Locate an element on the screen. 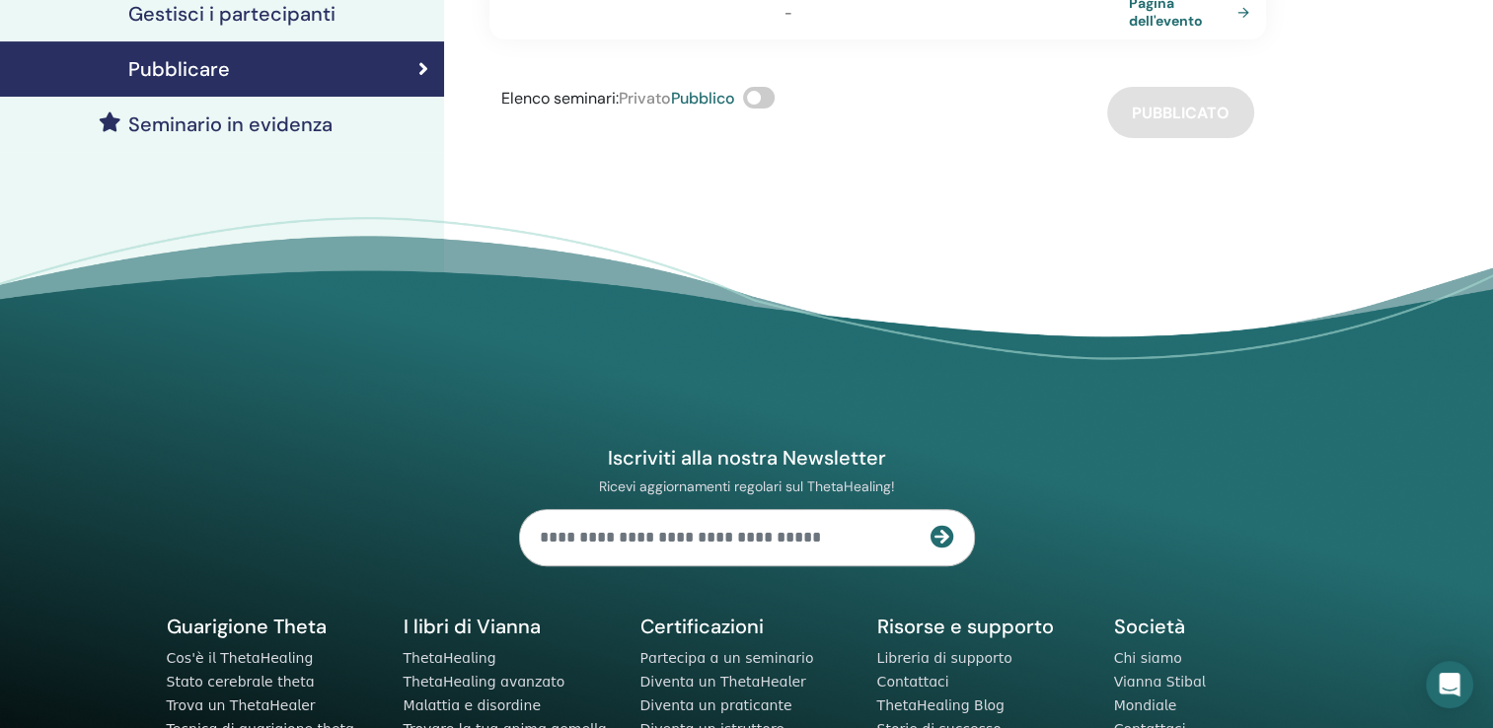 The width and height of the screenshot is (1493, 728). a: Partecipa a un seminario is located at coordinates (727, 658).